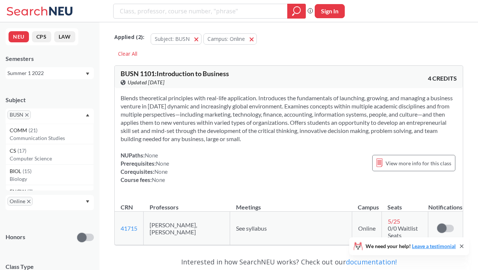 This screenshot has height=270, width=478. Describe the element at coordinates (129, 37) in the screenshot. I see `span: Applied ( 2 ):` at that location.